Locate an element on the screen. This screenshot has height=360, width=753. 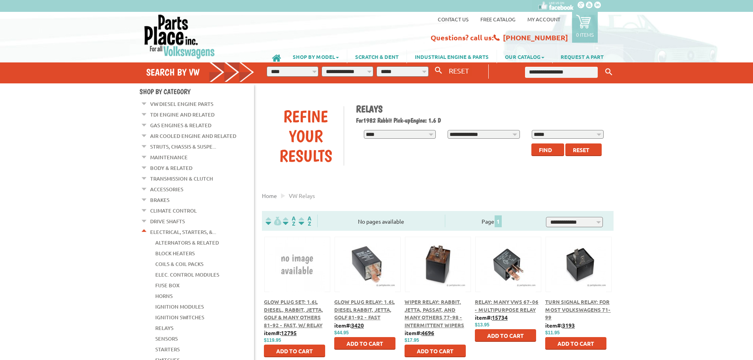
span: Glow Plug Relay: 1.6L Diesel Rabbit, Jetta, Golf 81-92 - Fast is located at coordinates (364, 309).